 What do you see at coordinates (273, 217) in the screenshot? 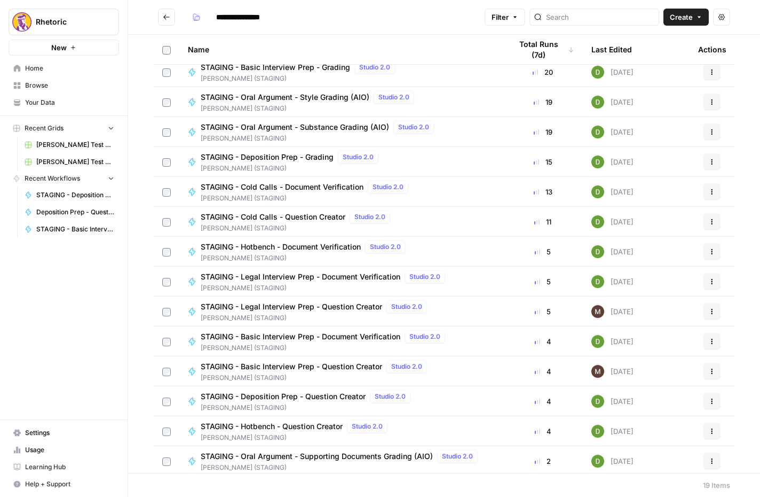
I see `span: STAGING - Cold Calls - Question Creator` at bounding box center [273, 217].